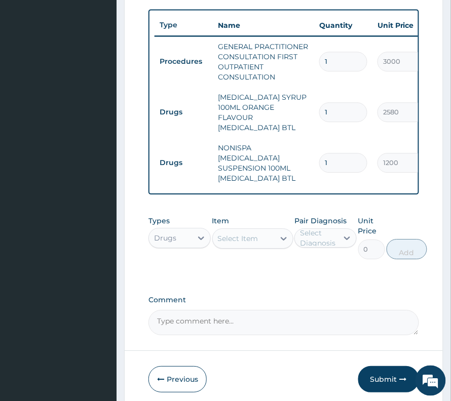 Image resolution: width=451 pixels, height=401 pixels. Describe the element at coordinates (183, 25) in the screenshot. I see `th: Type` at that location.